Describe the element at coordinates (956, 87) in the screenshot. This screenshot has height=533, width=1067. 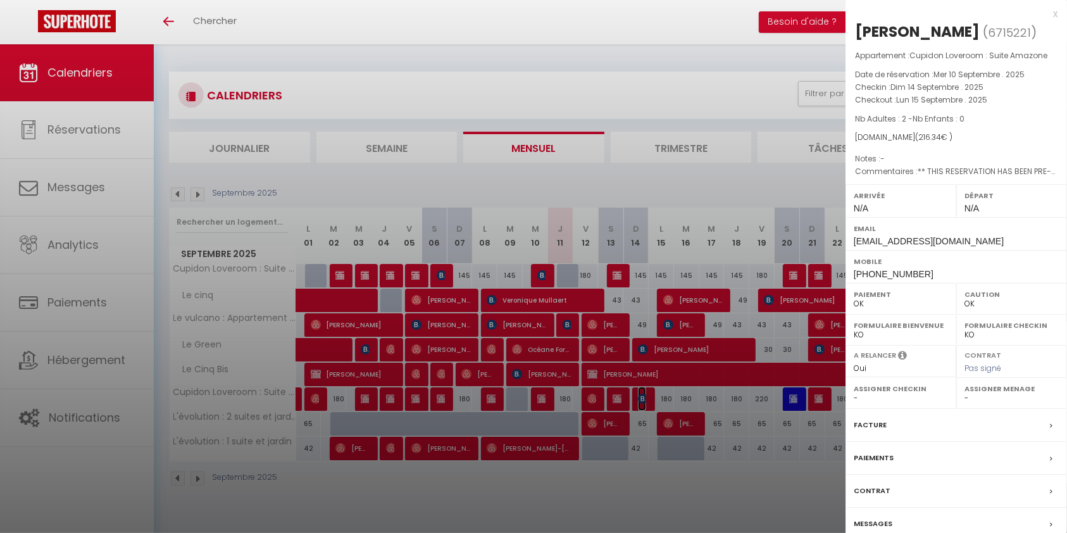
I see `p: Checkin :` at that location.